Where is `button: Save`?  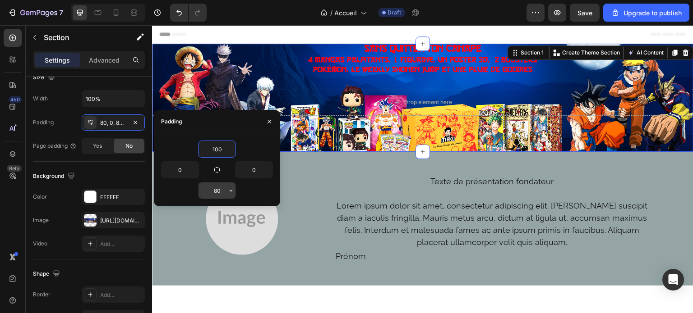
button: Save is located at coordinates (584, 13).